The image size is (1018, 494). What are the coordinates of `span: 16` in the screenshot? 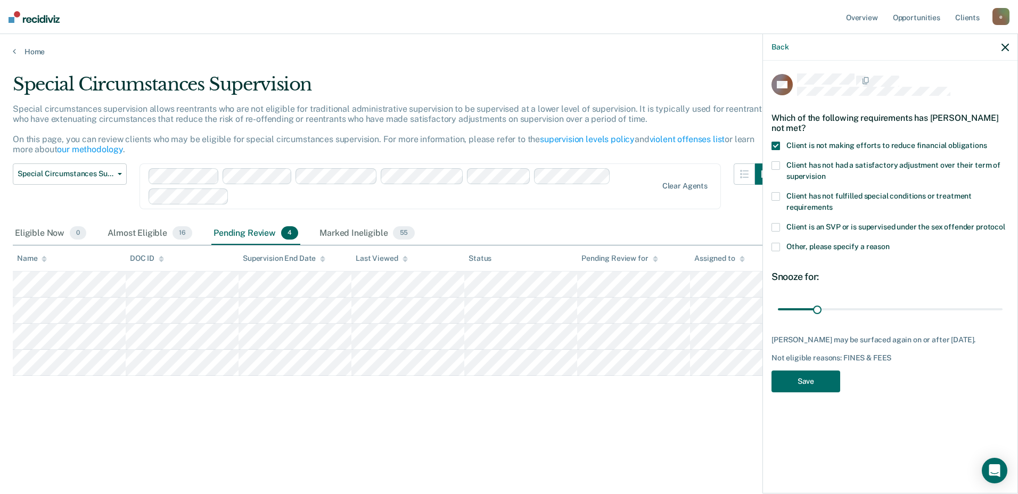 It's located at (182, 233).